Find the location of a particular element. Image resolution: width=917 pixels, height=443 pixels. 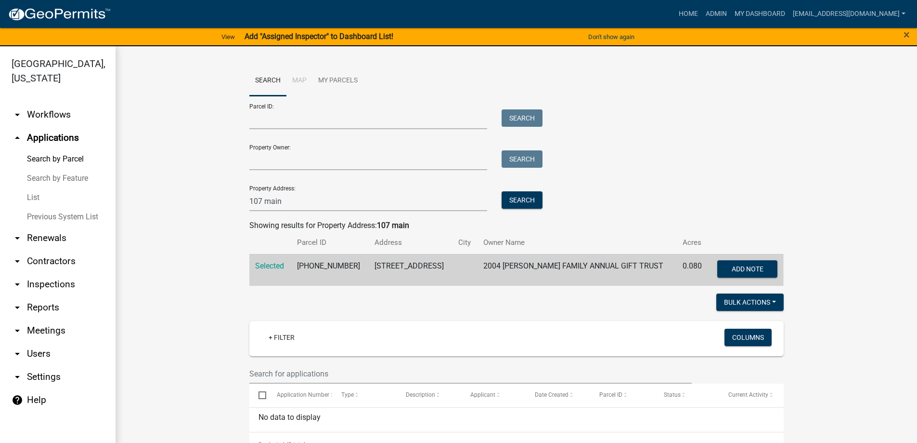

span: Current Activity is located at coordinates (748, 394).